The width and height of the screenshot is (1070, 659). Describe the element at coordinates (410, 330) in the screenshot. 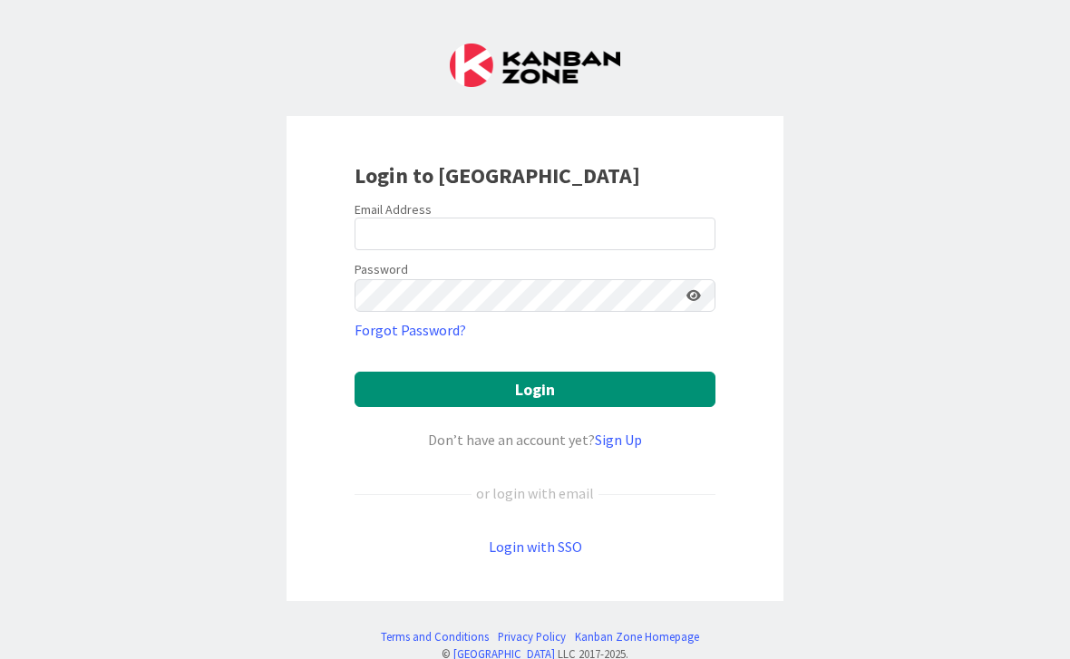

I see `a: Forgot Password?` at that location.